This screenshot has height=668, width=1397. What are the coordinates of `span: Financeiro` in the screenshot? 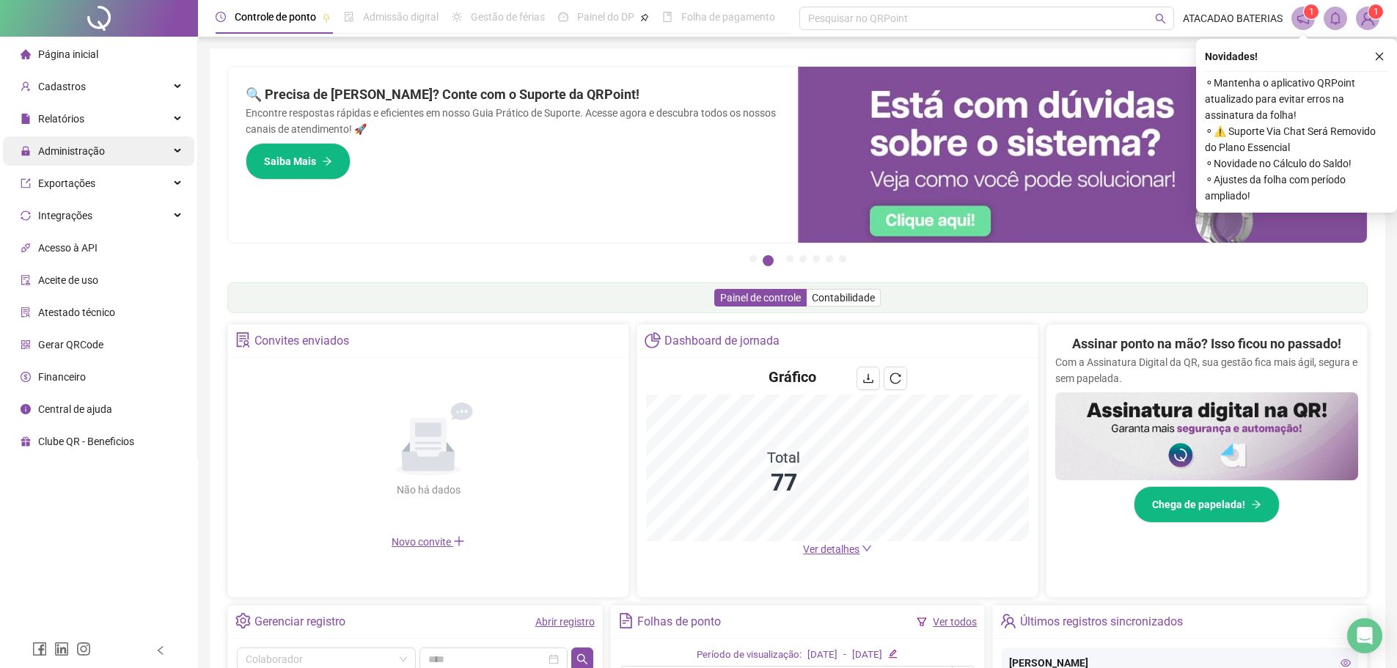 It's located at (62, 377).